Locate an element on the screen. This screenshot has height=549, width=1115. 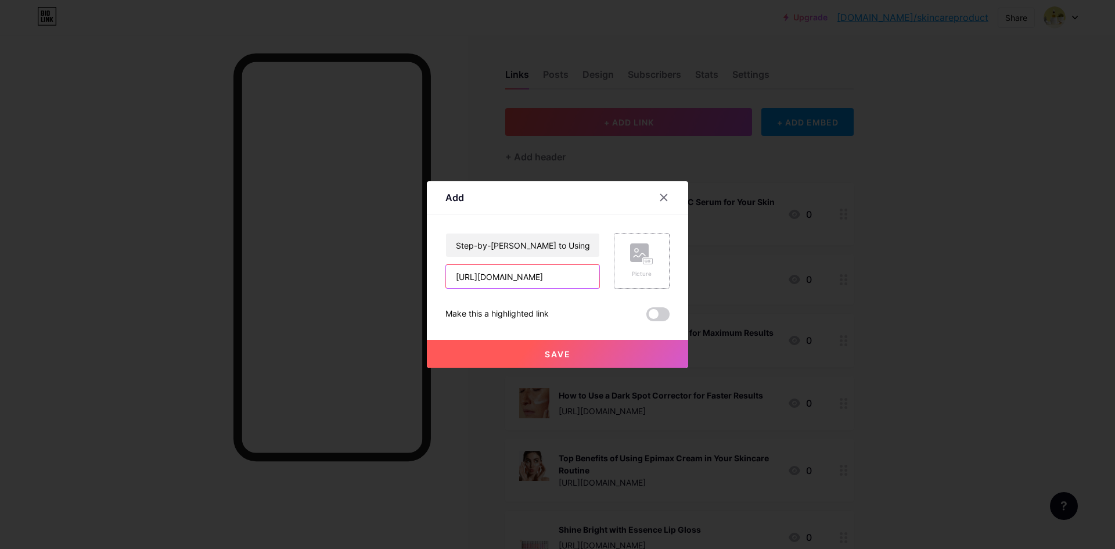
div: Make this a highlighted link is located at coordinates (497, 314).